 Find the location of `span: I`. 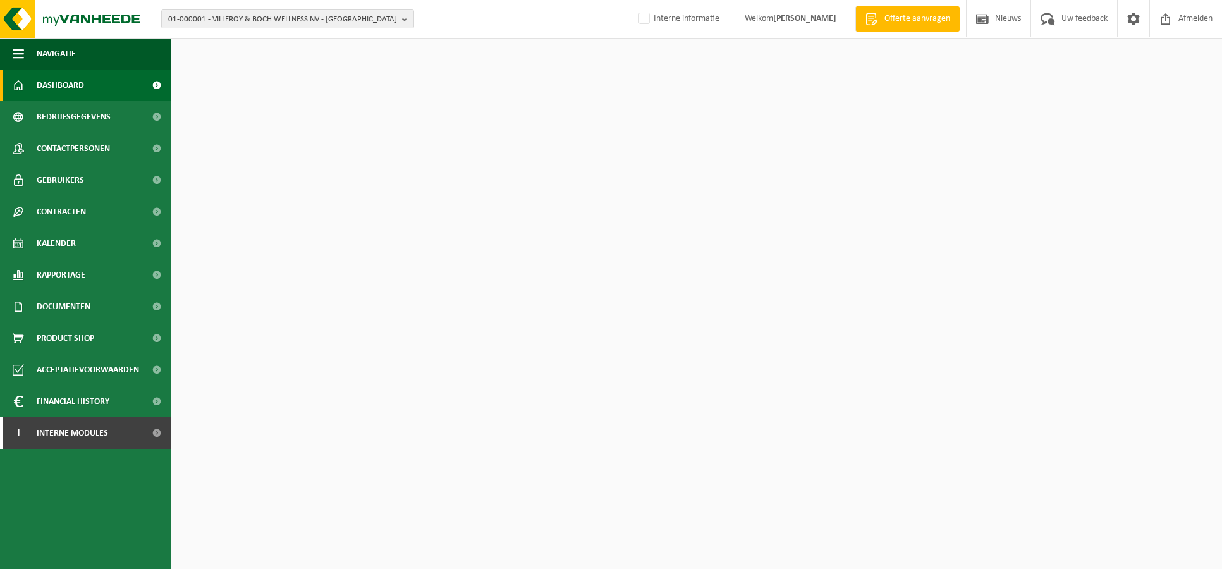

span: I is located at coordinates (18, 433).